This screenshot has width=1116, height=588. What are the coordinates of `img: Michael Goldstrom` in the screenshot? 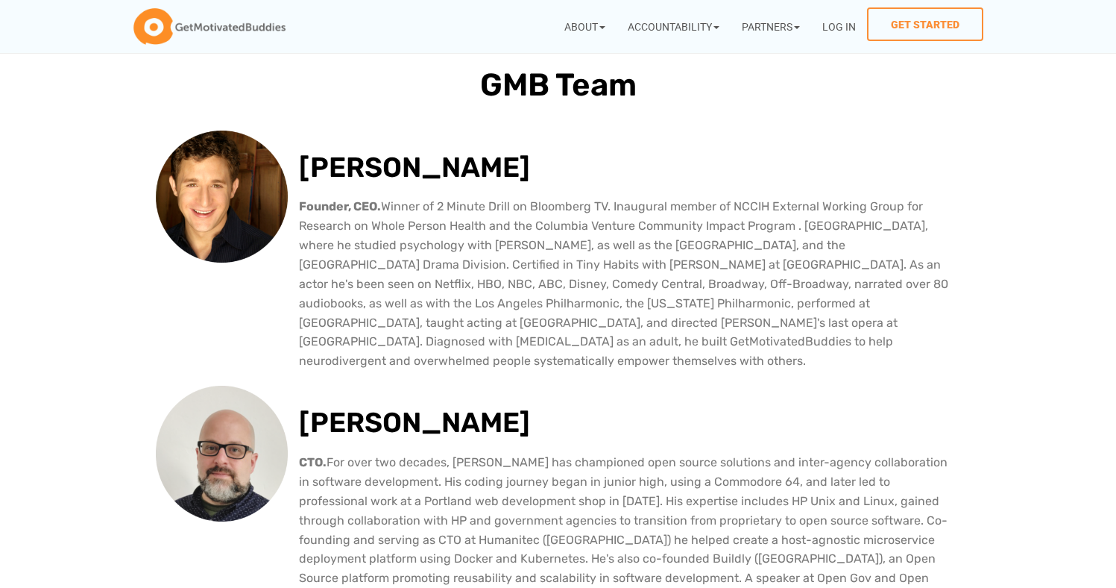 It's located at (222, 197).